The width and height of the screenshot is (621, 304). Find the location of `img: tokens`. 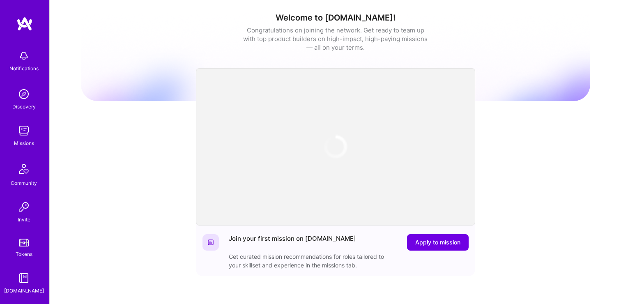

img: tokens is located at coordinates (24, 242).